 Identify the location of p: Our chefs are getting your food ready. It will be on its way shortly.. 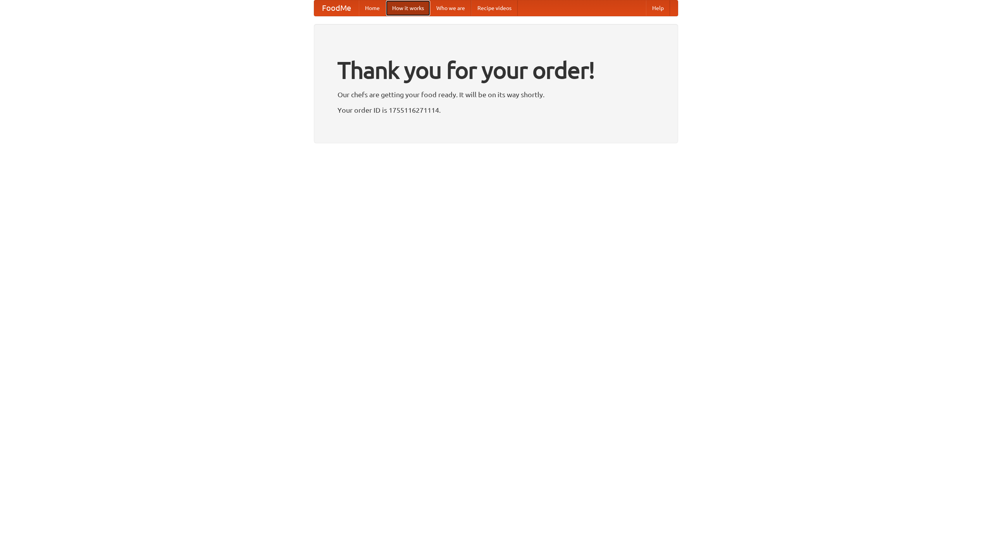
(496, 95).